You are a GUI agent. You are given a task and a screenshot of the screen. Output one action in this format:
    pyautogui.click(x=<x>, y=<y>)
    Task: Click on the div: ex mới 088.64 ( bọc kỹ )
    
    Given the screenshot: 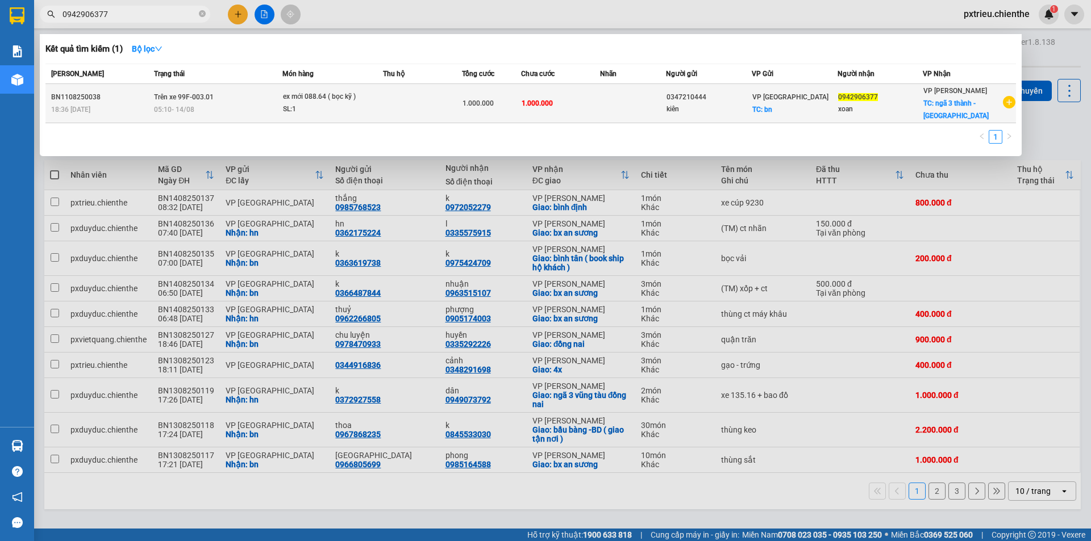 What is the action you would take?
    pyautogui.click(x=325, y=97)
    